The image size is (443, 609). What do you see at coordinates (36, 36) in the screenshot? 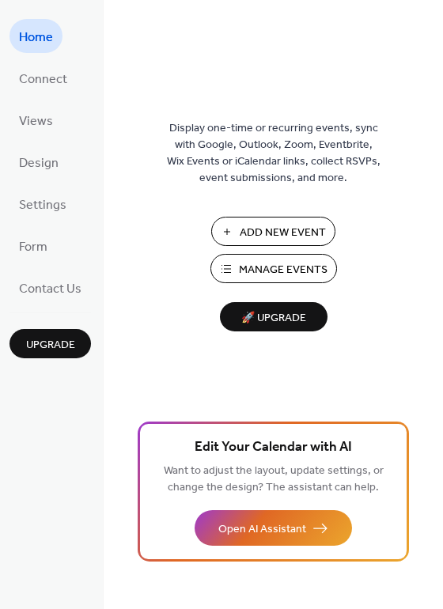
I see `a: Home` at bounding box center [36, 36].